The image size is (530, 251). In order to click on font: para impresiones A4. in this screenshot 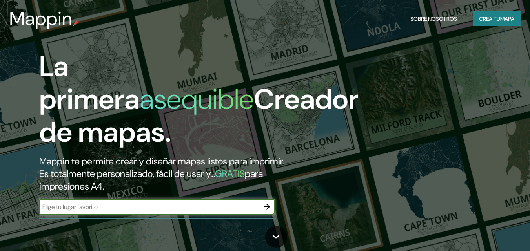, I will do `click(151, 180)`.